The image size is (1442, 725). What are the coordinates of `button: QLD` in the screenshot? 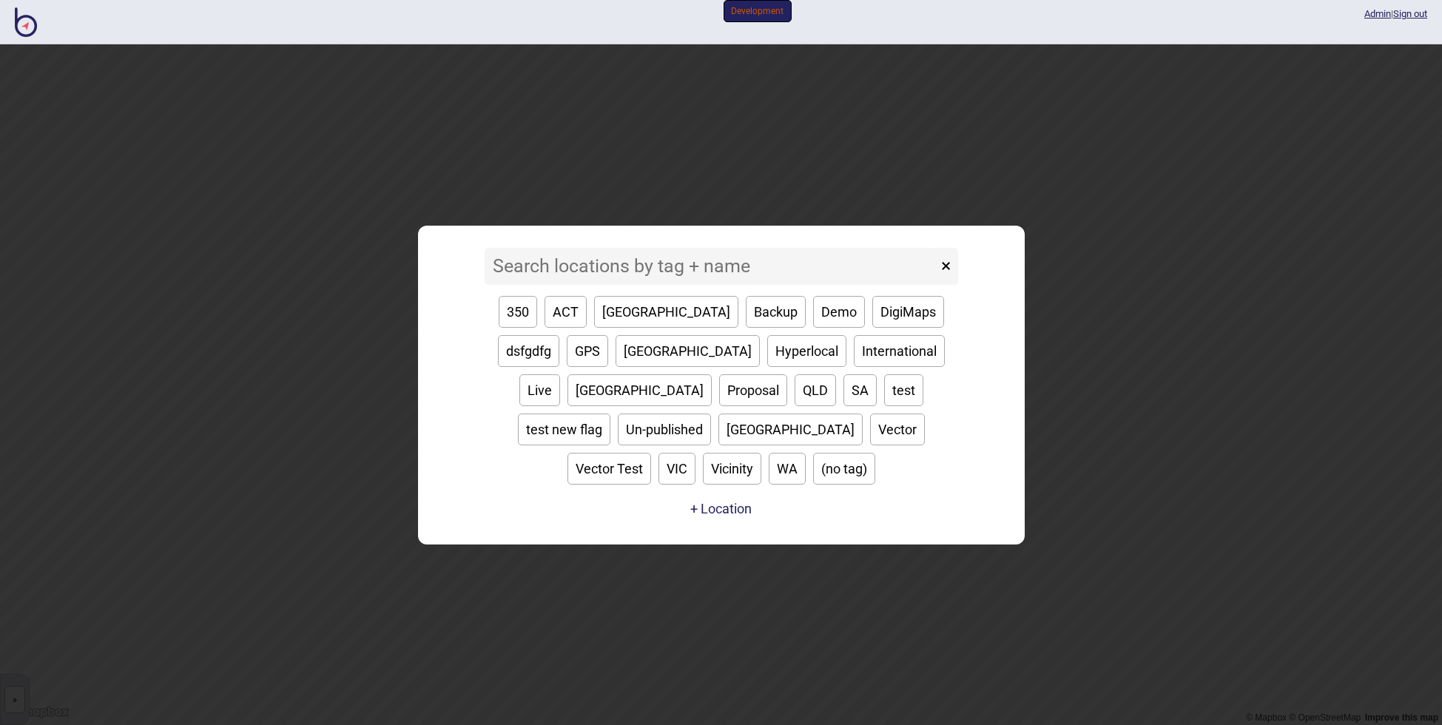 It's located at (815, 390).